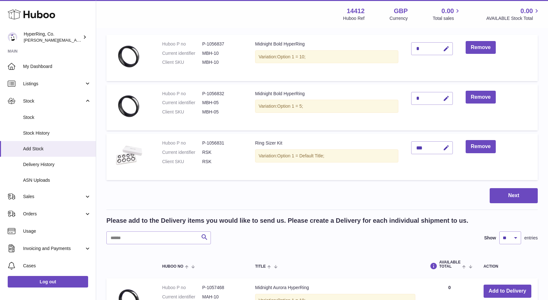 The height and width of the screenshot is (300, 548). What do you see at coordinates (54, 196) in the screenshot?
I see `span: Sales` at bounding box center [54, 196].